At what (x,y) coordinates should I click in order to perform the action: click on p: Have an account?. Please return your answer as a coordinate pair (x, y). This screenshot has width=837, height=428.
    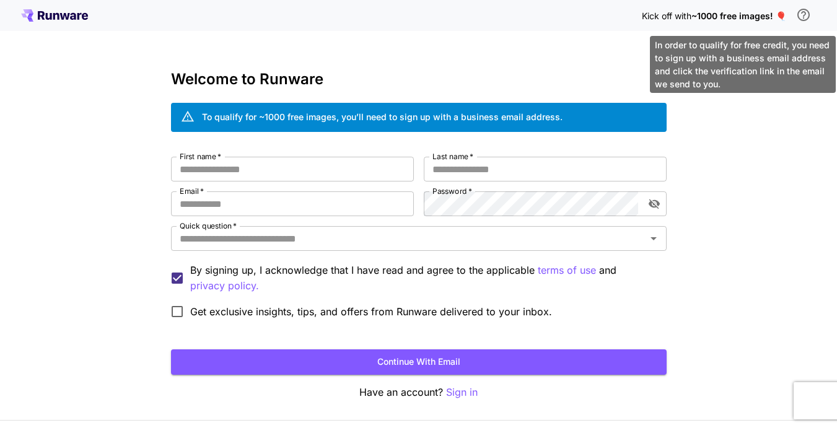
    Looking at the image, I should click on (419, 392).